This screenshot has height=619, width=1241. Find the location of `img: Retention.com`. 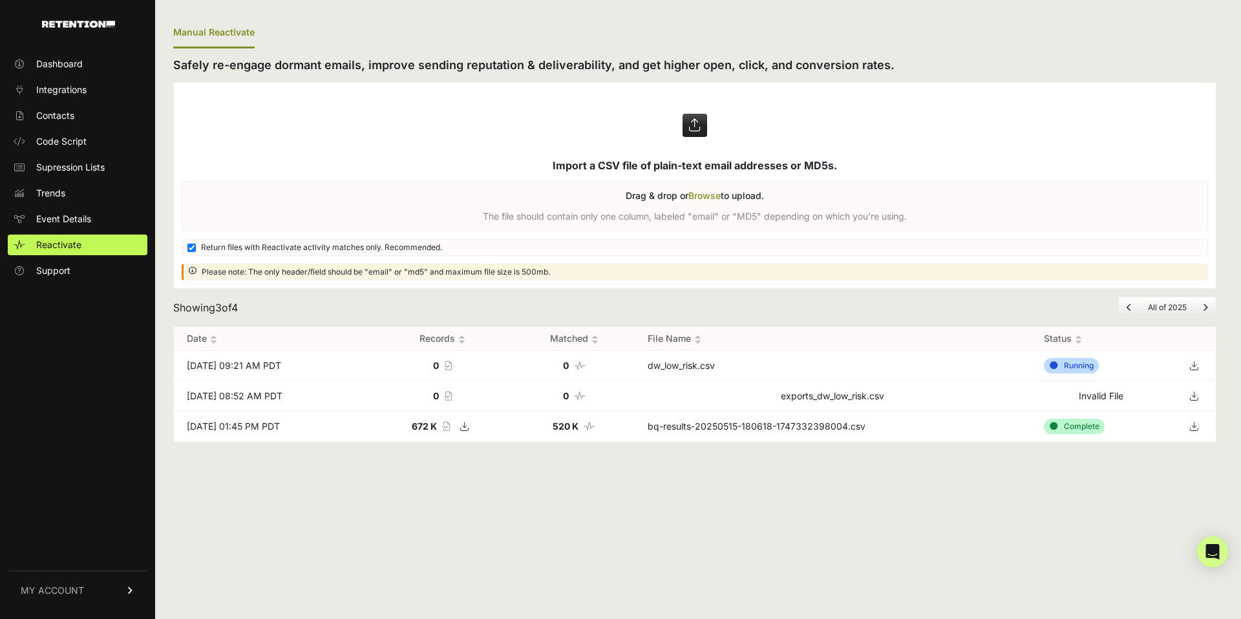

img: Retention.com is located at coordinates (78, 24).